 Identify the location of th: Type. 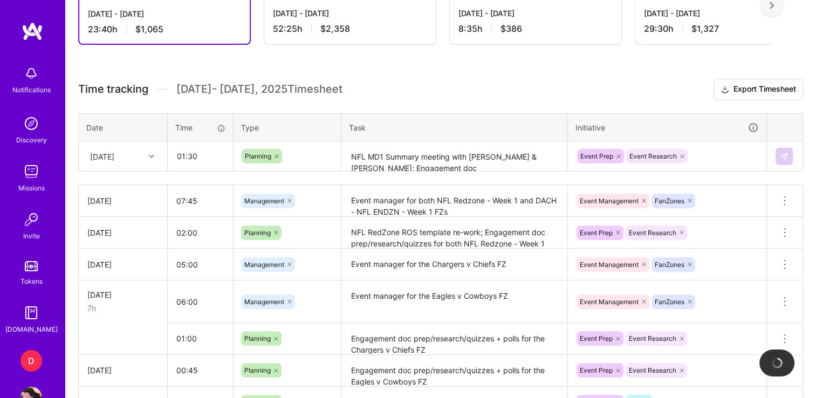
(287, 127).